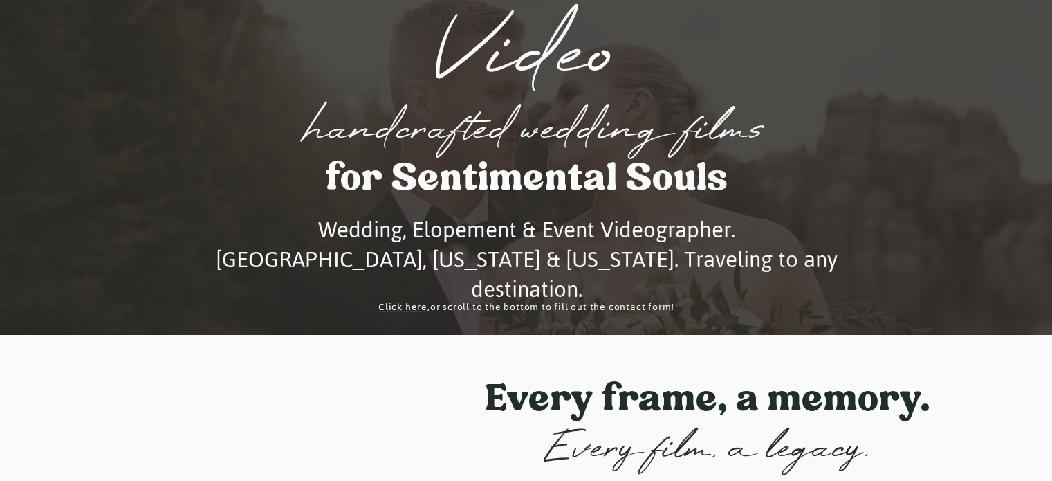  I want to click on p: or scroll to the bottom to fill out the contact form!, so click(526, 308).